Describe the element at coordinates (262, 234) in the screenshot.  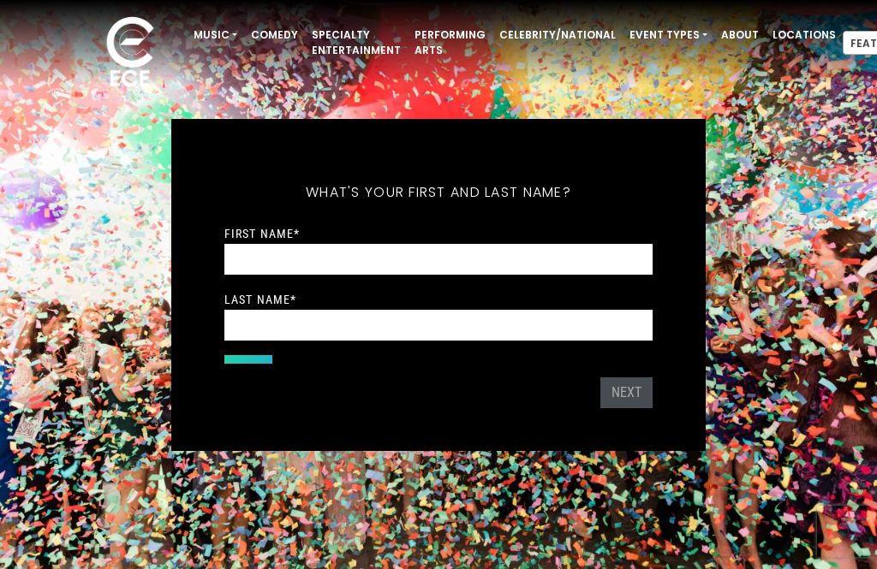
I see `label: First Name` at that location.